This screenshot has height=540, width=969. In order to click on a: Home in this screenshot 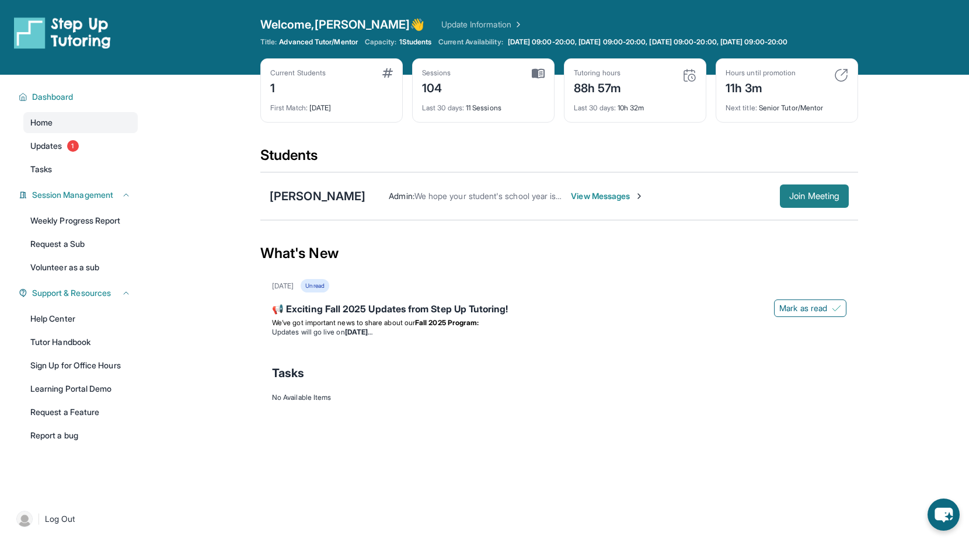, I will do `click(81, 123)`.